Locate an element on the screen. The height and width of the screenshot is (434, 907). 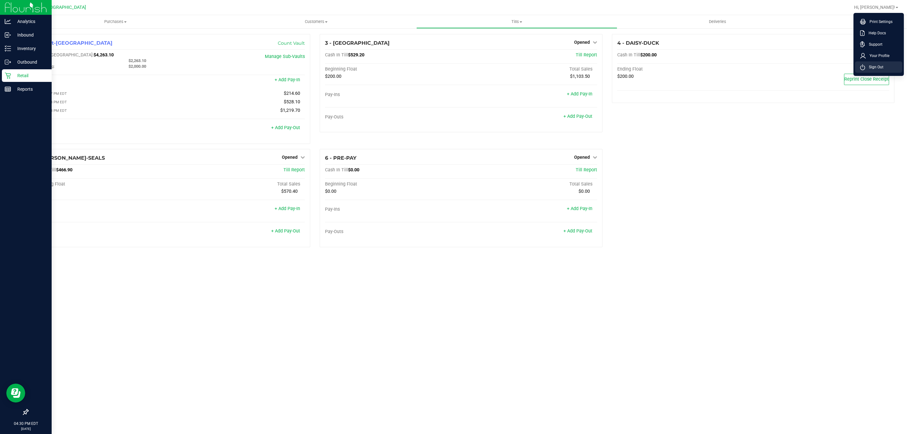
span: $528.10 is located at coordinates (292, 102).